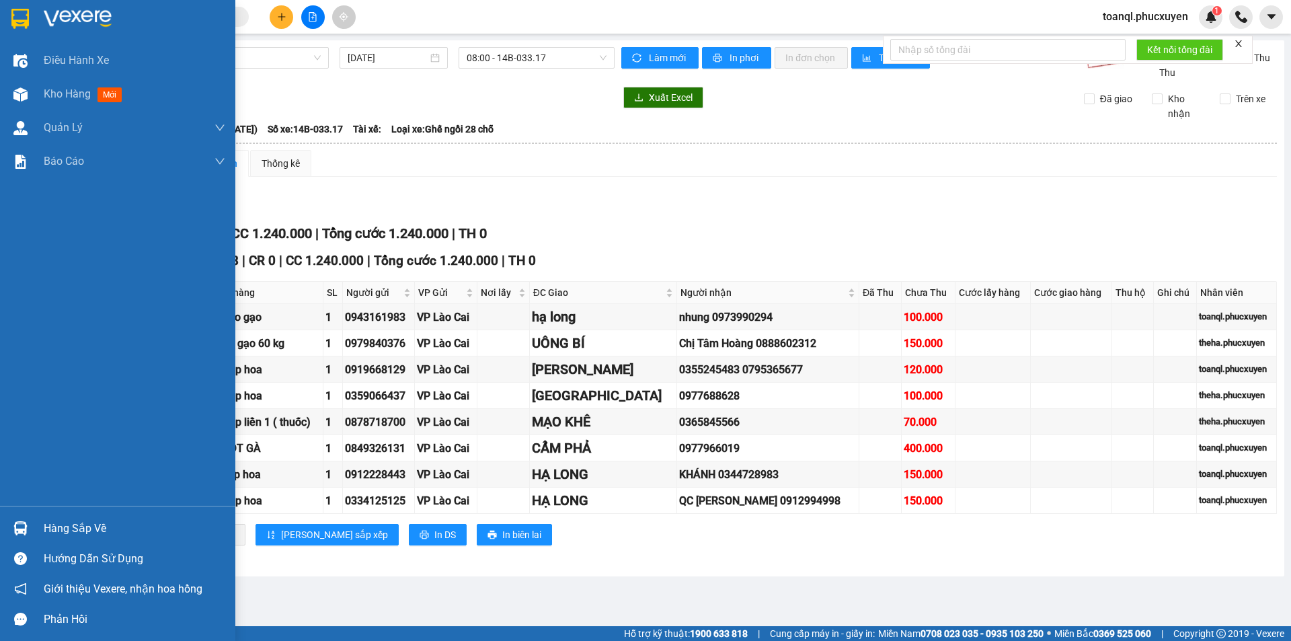 The height and width of the screenshot is (641, 1291). I want to click on span: Đã giao, so click(1116, 99).